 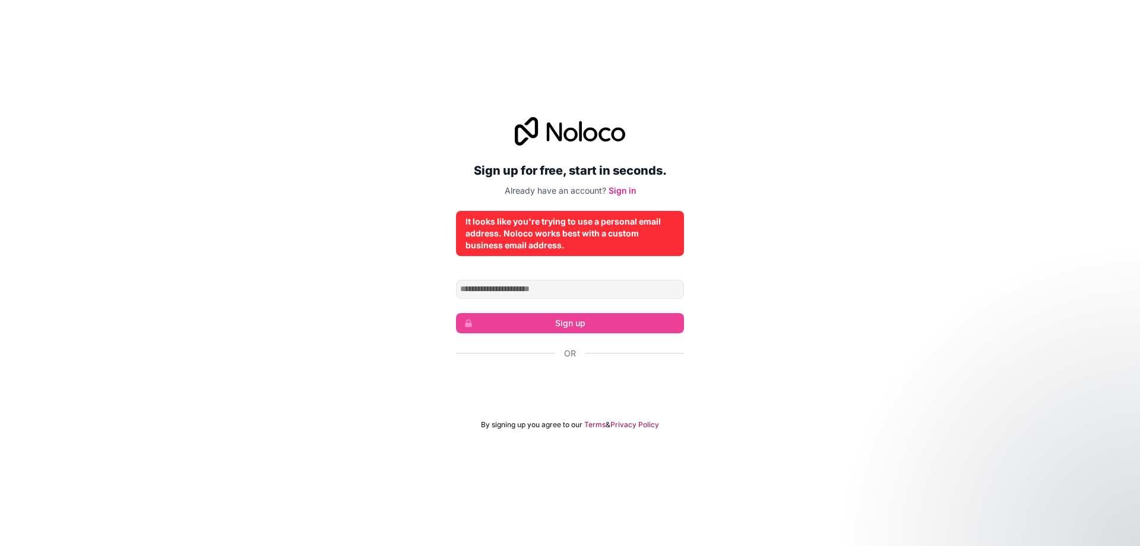 What do you see at coordinates (622, 190) in the screenshot?
I see `a: Sign in` at bounding box center [622, 190].